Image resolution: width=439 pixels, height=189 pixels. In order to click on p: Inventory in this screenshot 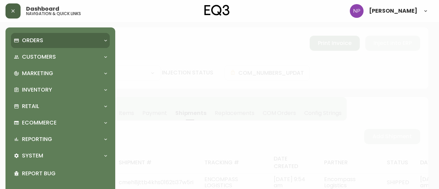, I will do `click(37, 90)`.